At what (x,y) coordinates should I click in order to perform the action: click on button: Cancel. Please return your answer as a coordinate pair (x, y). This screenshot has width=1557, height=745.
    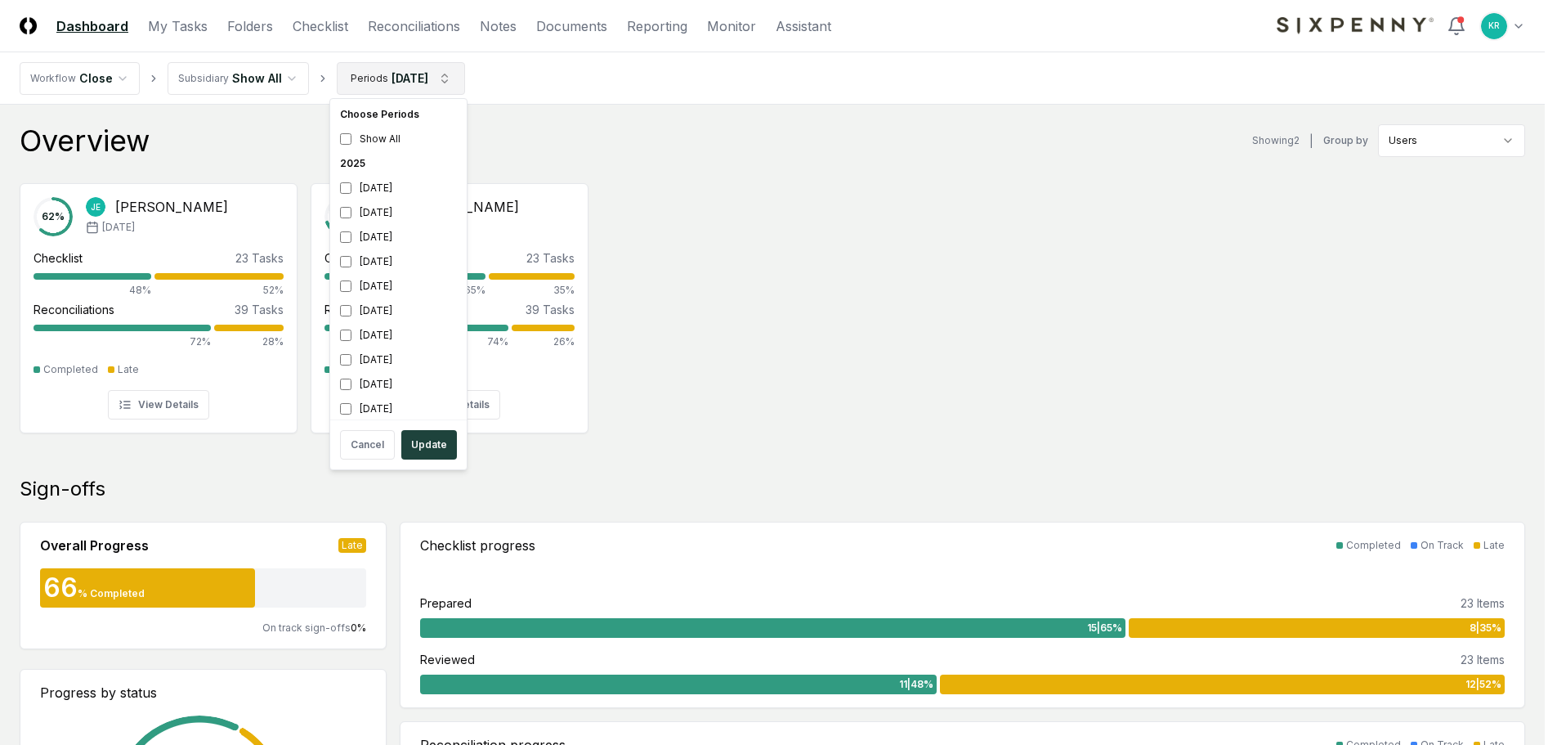
    Looking at the image, I should click on (367, 445).